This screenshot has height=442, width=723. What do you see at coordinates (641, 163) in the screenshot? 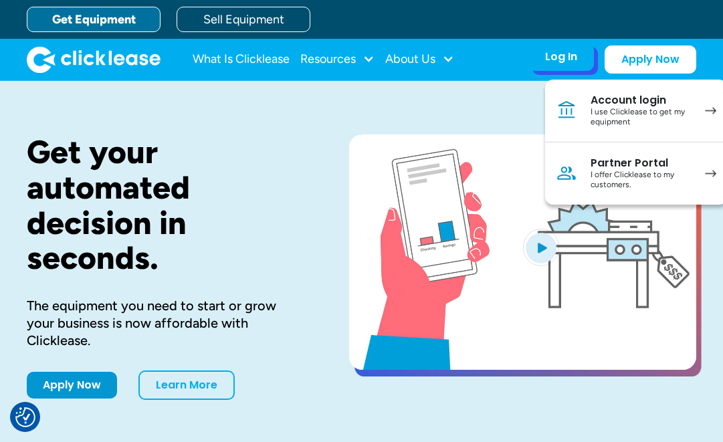
I see `div: Partner Portal` at bounding box center [641, 163].